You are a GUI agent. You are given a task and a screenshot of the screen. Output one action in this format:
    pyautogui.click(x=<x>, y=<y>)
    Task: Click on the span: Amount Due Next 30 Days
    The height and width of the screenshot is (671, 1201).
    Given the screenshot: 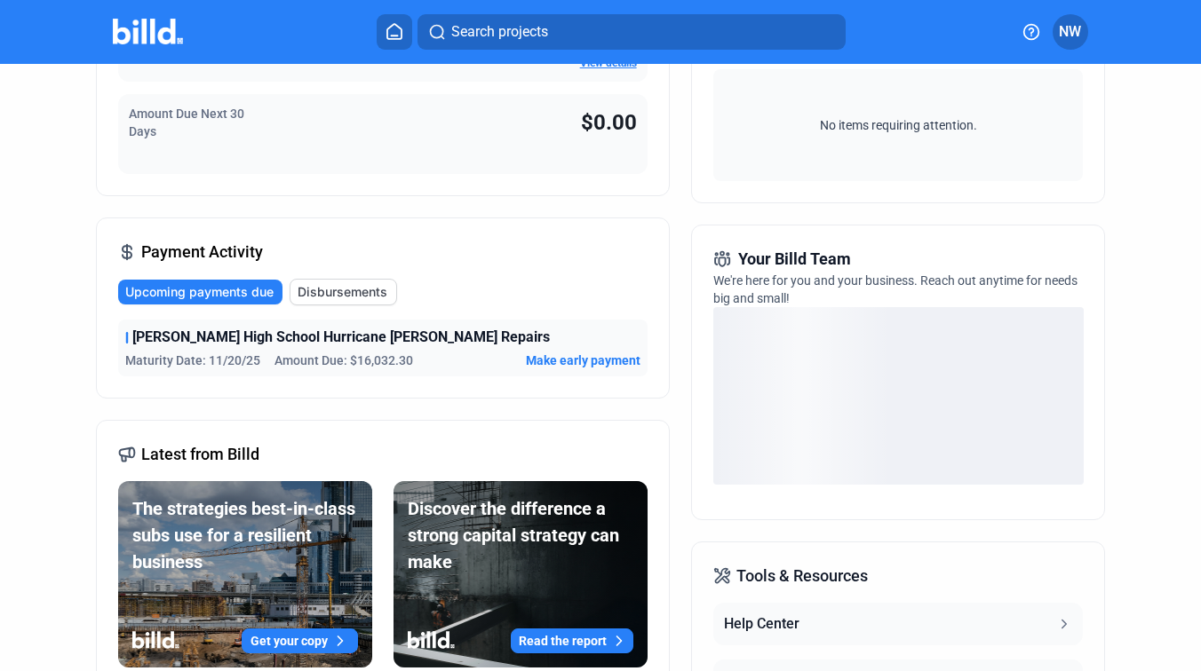 What is the action you would take?
    pyautogui.click(x=186, y=123)
    